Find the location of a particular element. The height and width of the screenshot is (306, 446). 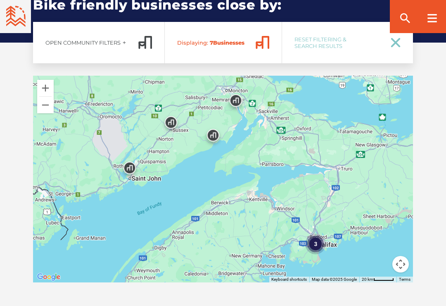

button: Map Scale: 20 km per 46 pixels is located at coordinates (378, 279).